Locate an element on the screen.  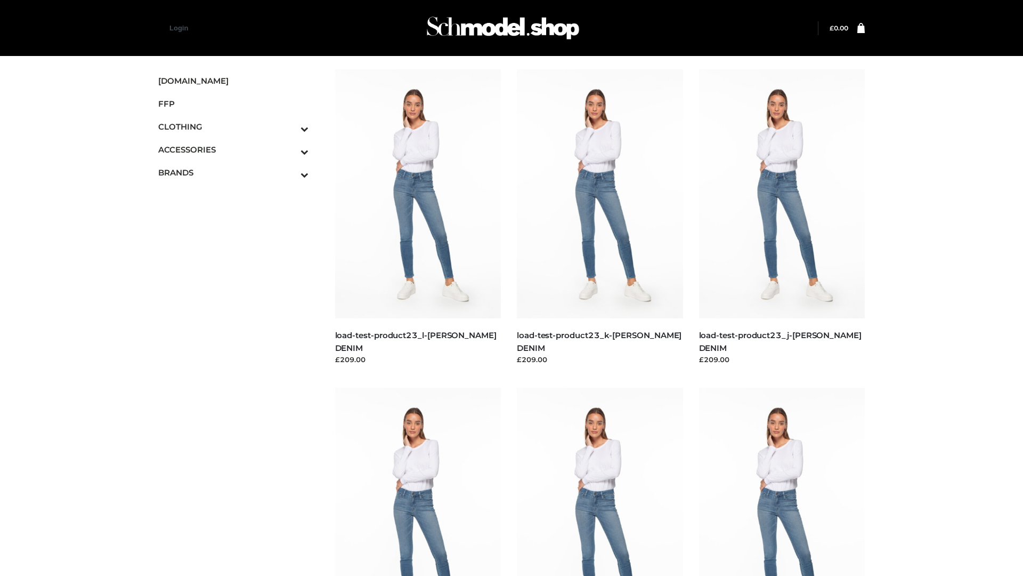
a: Login is located at coordinates (179, 28).